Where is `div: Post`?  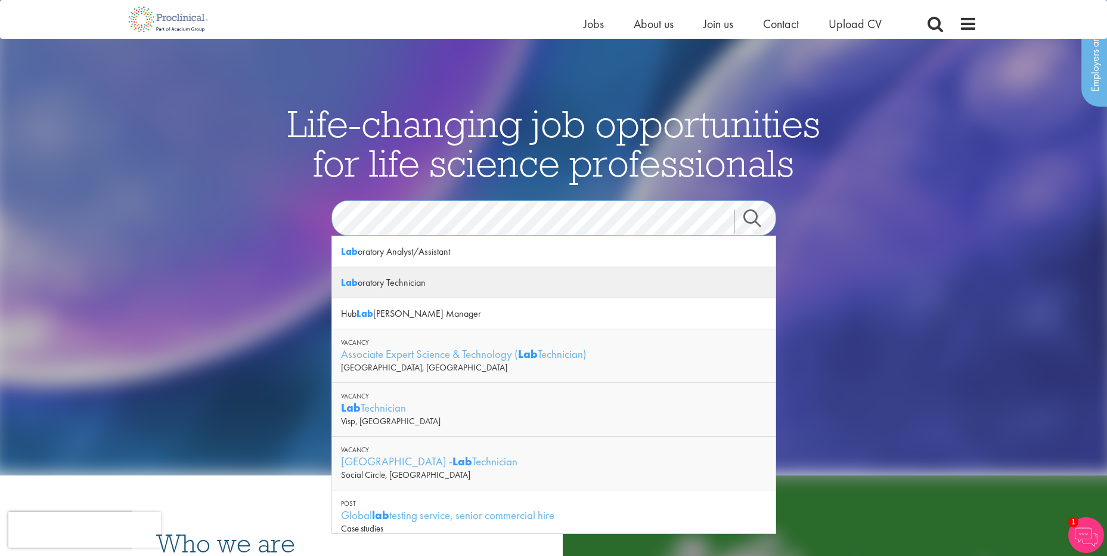 div: Post is located at coordinates (554, 503).